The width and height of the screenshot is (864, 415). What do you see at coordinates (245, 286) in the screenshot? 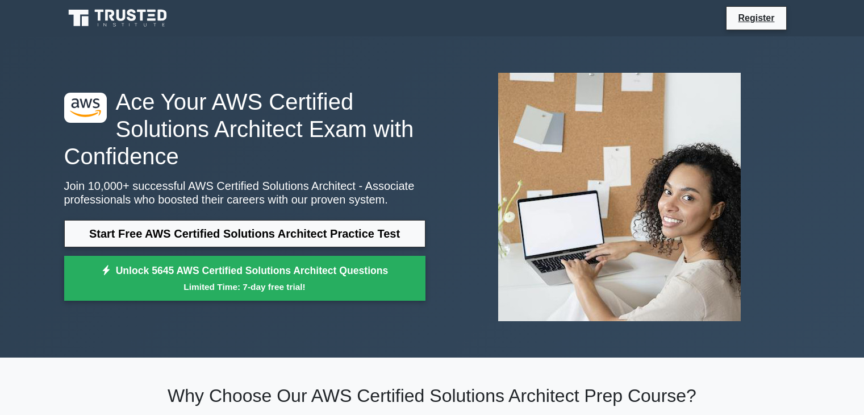
I see `small: Limited Time: 7-day free trial!` at bounding box center [245, 286].